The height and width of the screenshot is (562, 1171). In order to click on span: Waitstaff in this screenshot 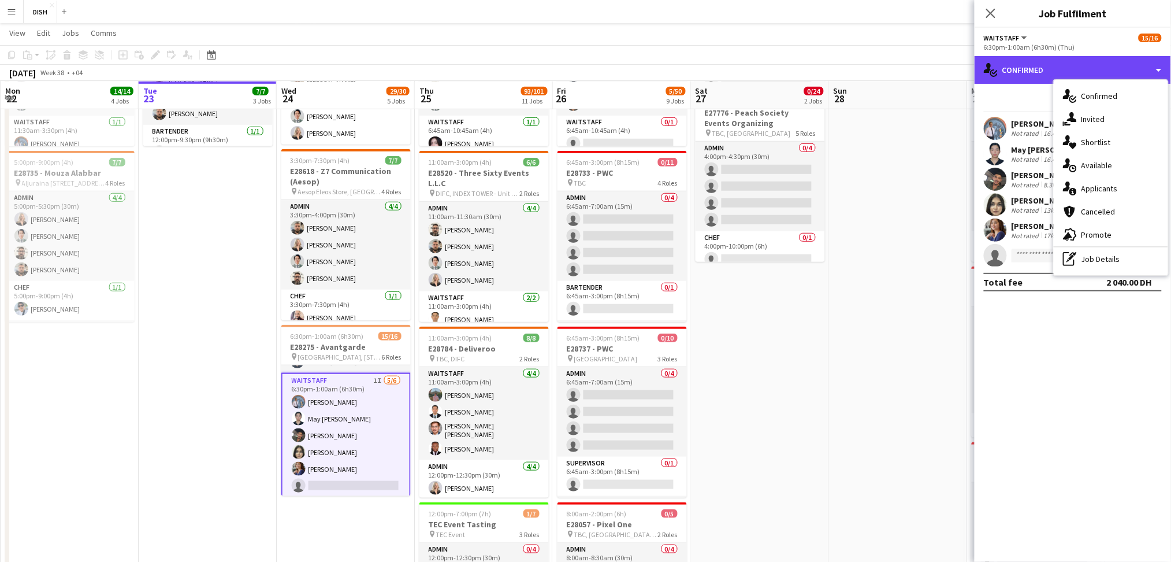, I will do `click(1002, 38)`.